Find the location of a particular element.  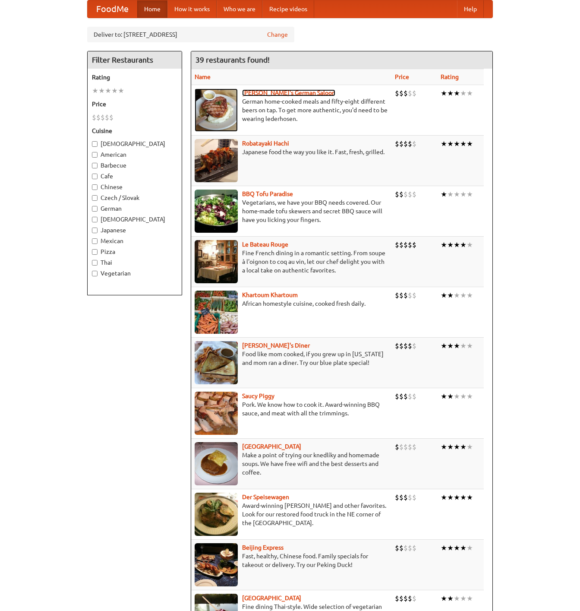

img: saucy.jpg is located at coordinates (216, 413).